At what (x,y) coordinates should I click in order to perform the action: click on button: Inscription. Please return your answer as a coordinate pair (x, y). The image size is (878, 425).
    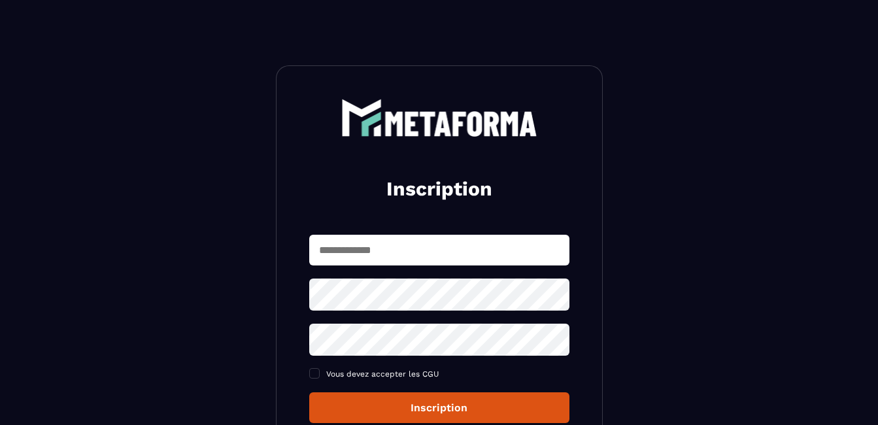
    Looking at the image, I should click on (439, 407).